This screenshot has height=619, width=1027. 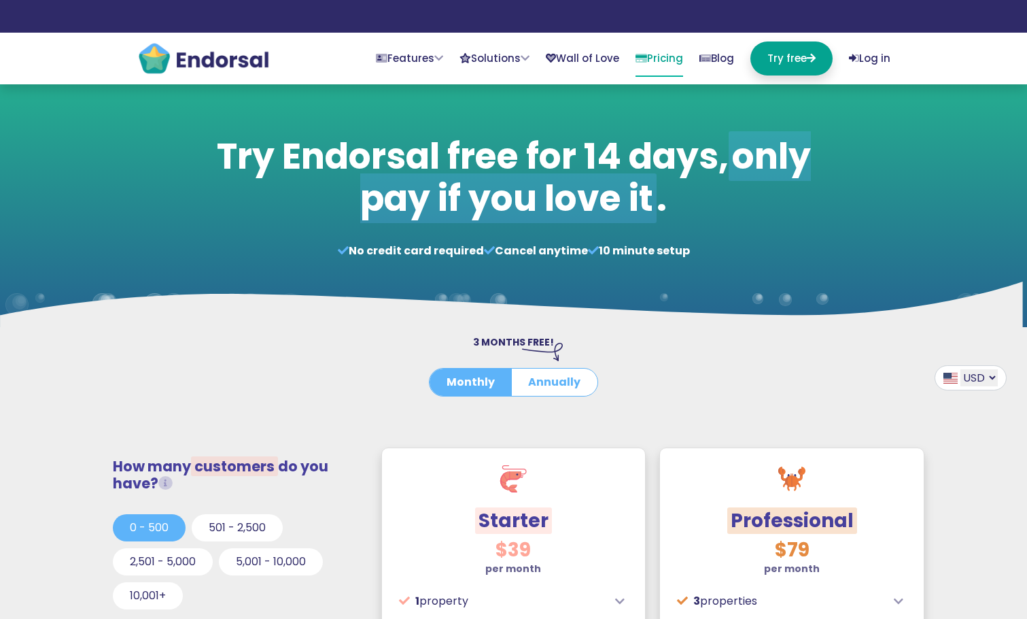 I want to click on p: No credit card required Cancel anytime 10 minute setup, so click(x=513, y=251).